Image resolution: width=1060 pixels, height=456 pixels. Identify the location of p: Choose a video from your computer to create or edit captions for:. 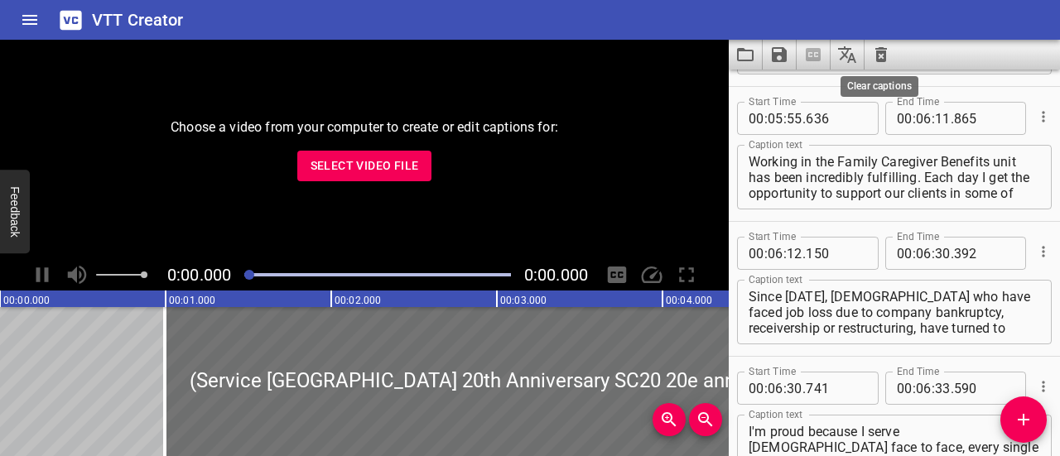
(364, 127).